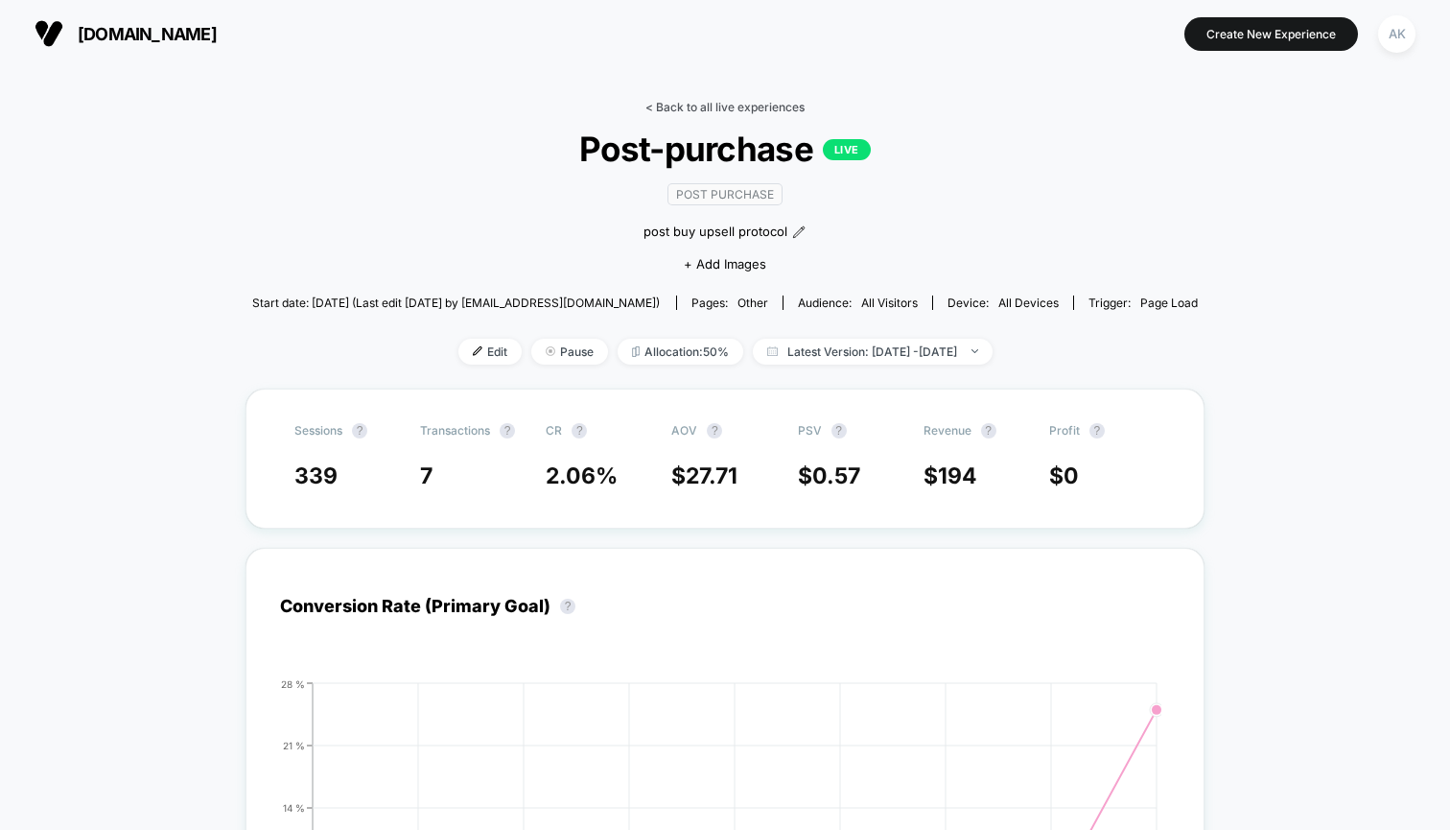 The height and width of the screenshot is (830, 1450). I want to click on span: Device:, so click(1002, 302).